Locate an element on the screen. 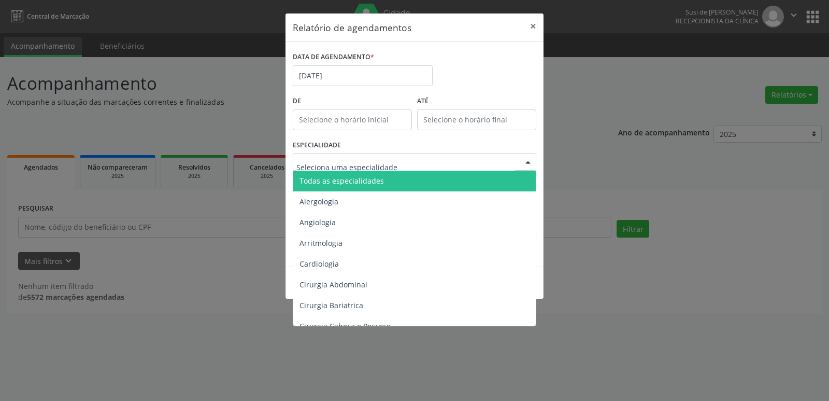 This screenshot has height=401, width=829. span: Cirurgia Abdominal is located at coordinates (333, 284).